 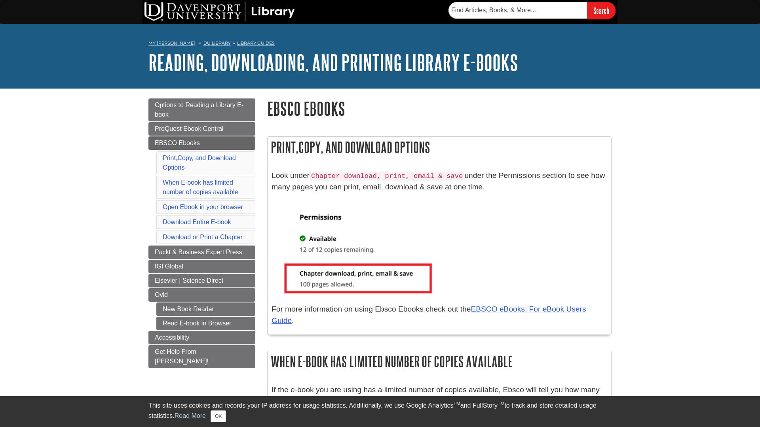 I want to click on img: DU Library, so click(x=220, y=11).